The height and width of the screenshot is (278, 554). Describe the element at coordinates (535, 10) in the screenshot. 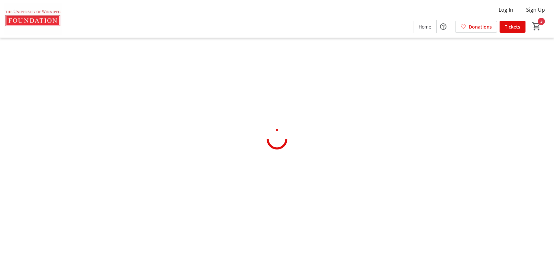

I see `button: Sign Up` at that location.